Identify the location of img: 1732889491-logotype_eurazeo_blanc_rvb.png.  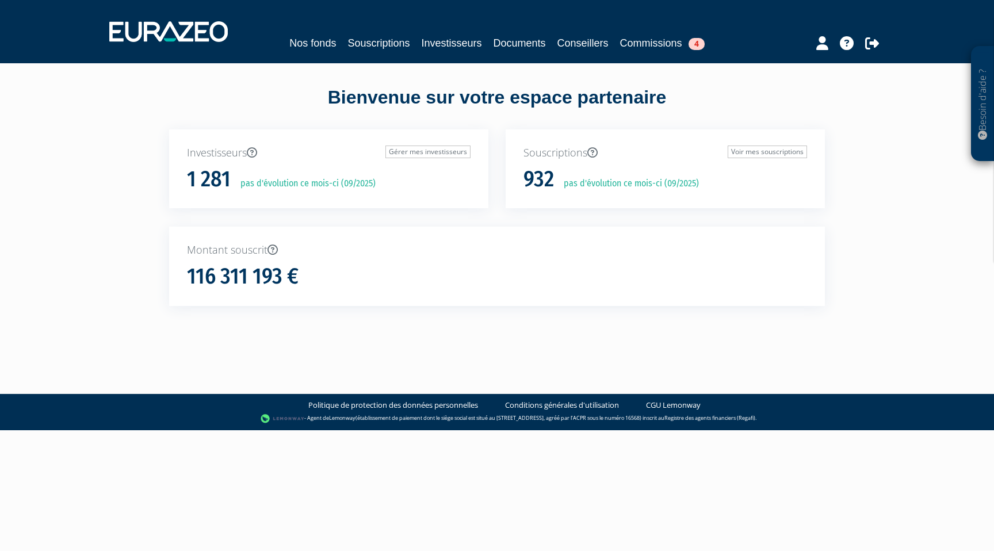
(169, 32).